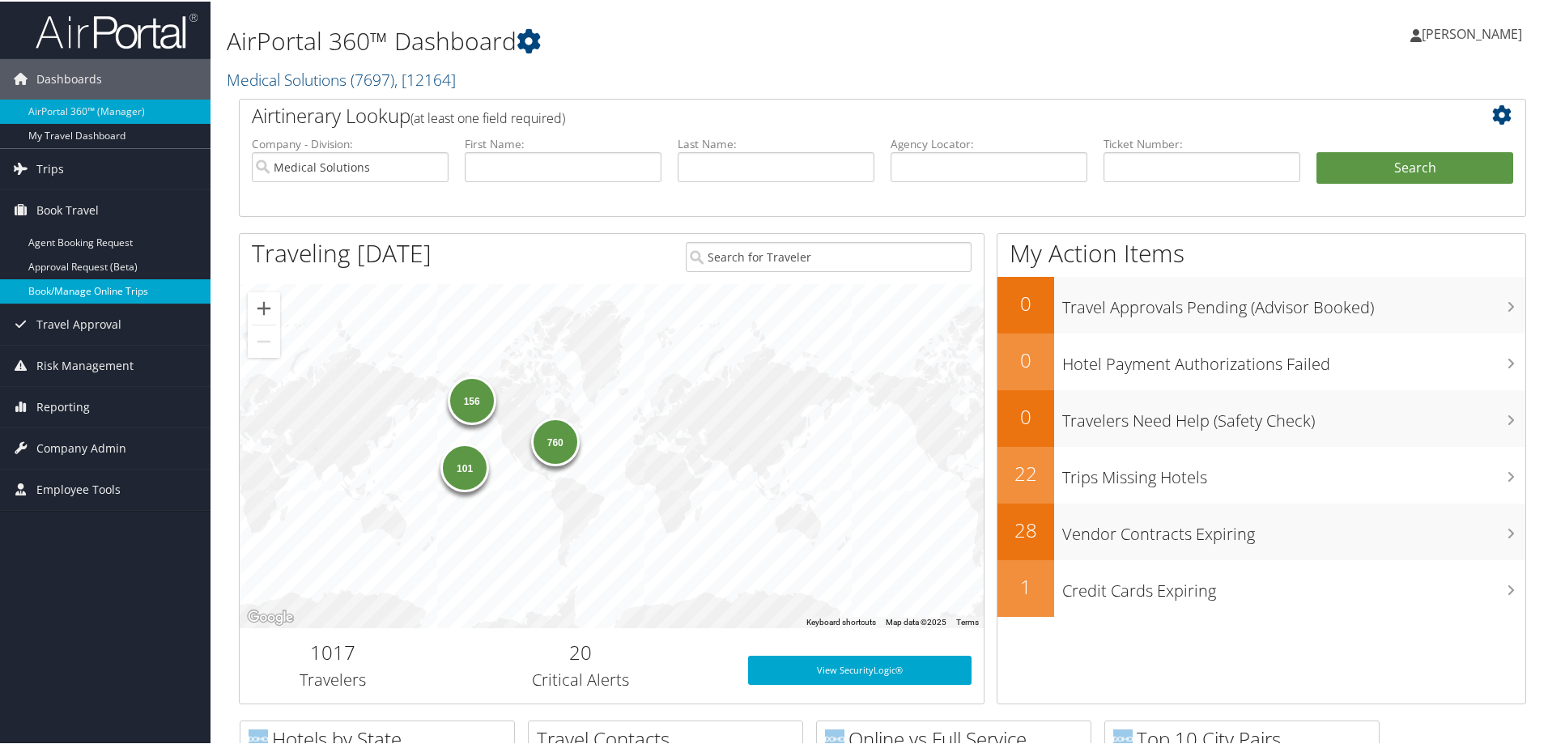  What do you see at coordinates (580, 651) in the screenshot?
I see `h2: 20` at bounding box center [580, 651].